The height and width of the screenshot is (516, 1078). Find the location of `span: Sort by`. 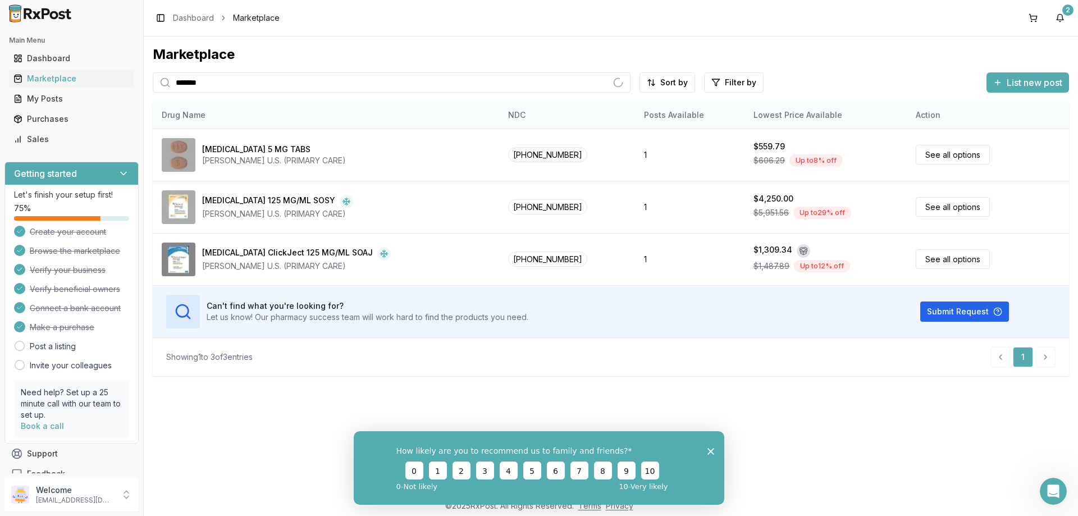

span: Sort by is located at coordinates (674, 83).